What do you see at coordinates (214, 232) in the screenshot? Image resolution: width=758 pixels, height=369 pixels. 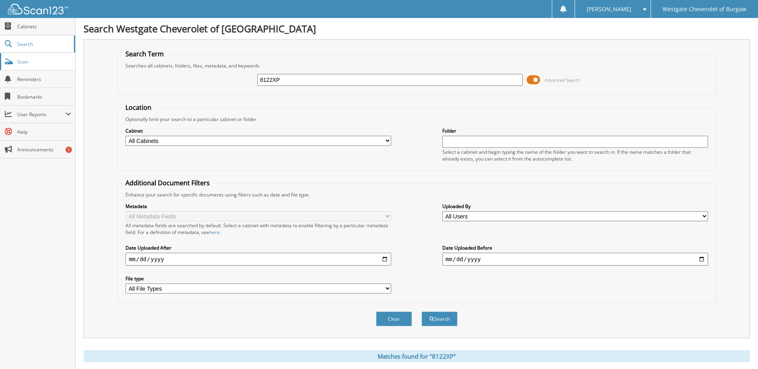 I see `a: here` at bounding box center [214, 232].